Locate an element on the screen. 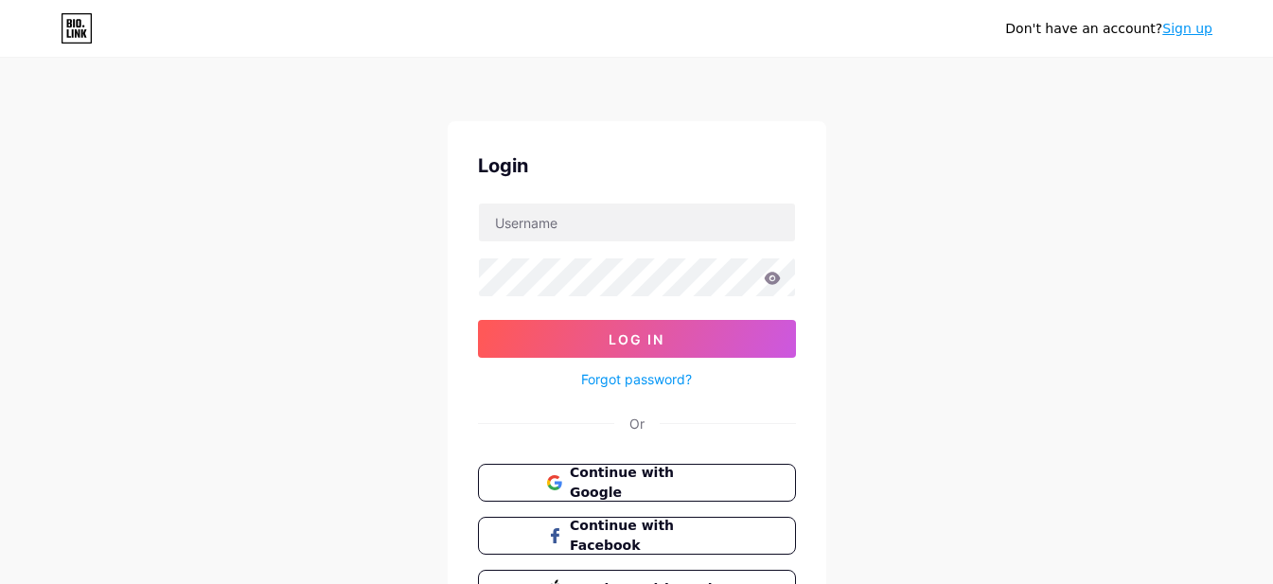  button: Continue with Facebook is located at coordinates (637, 536).